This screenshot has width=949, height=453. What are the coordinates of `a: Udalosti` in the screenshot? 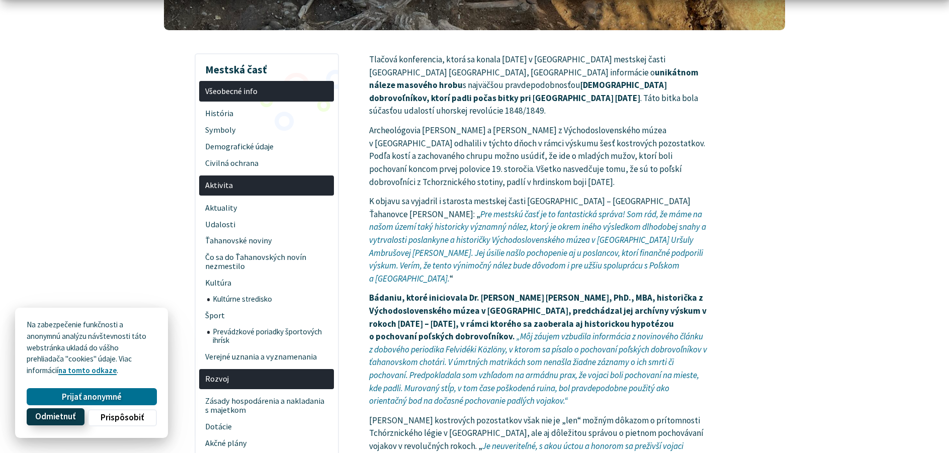 It's located at (267, 224).